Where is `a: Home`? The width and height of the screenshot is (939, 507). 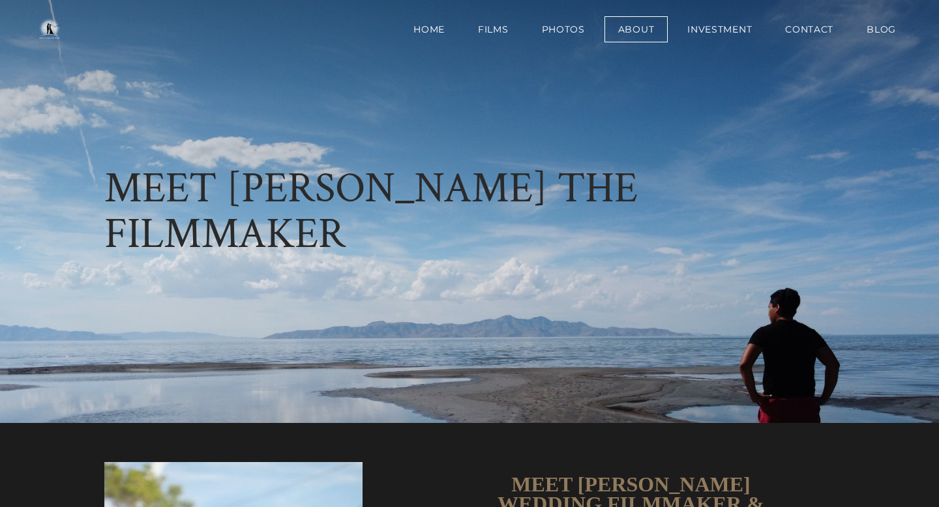 a: Home is located at coordinates (429, 29).